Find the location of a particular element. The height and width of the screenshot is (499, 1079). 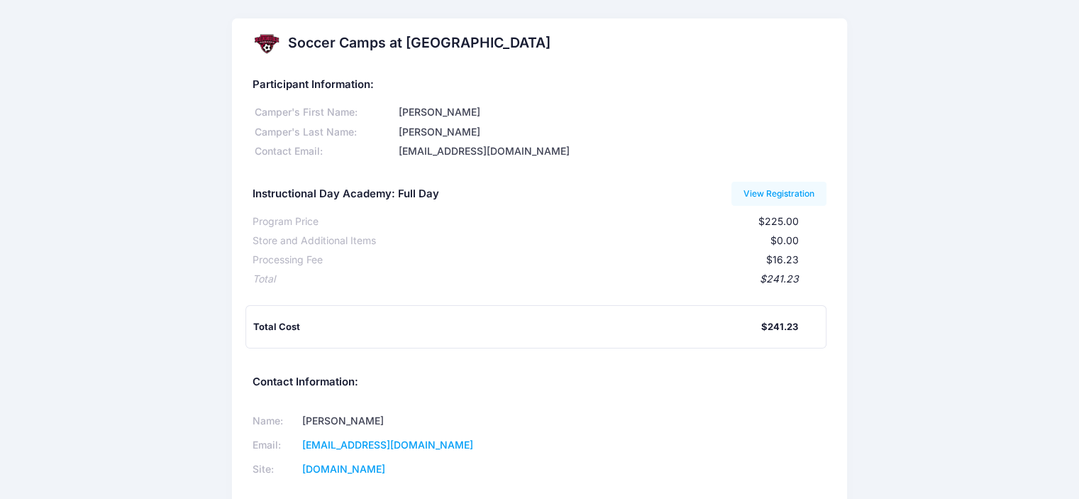

h5: Instructional Day Academy: Full Day is located at coordinates (346, 194).